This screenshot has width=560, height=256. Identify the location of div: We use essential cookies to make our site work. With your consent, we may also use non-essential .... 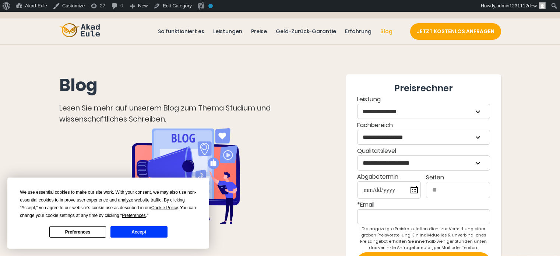
(108, 204).